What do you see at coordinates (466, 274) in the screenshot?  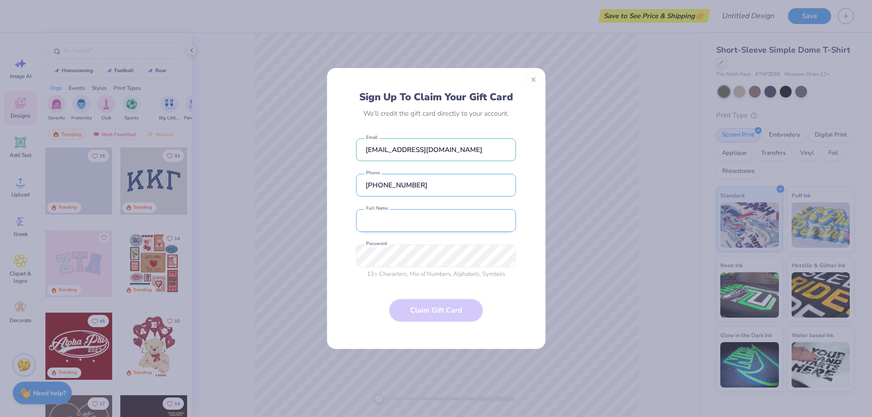 I see `span: Alphabets` at bounding box center [466, 274].